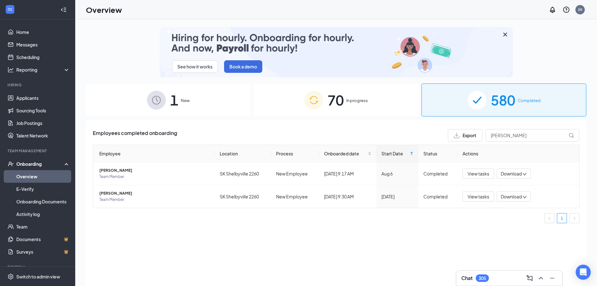 This screenshot has width=597, height=286. Describe the element at coordinates (38, 151) in the screenshot. I see `div: Team Management` at that location.